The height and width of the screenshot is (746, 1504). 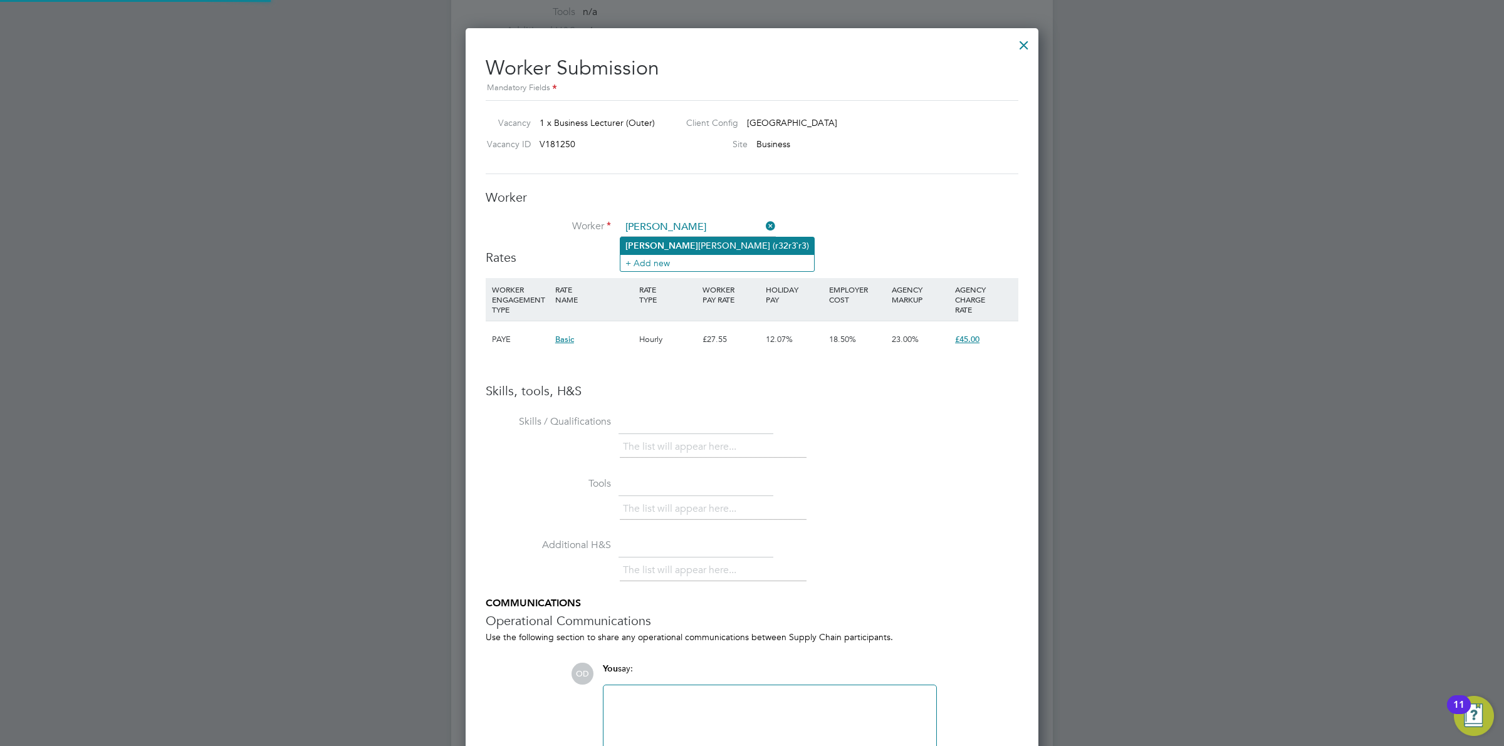 I want to click on div: Use the following section to share any operational communications between Supply Chain participants., so click(x=752, y=637).